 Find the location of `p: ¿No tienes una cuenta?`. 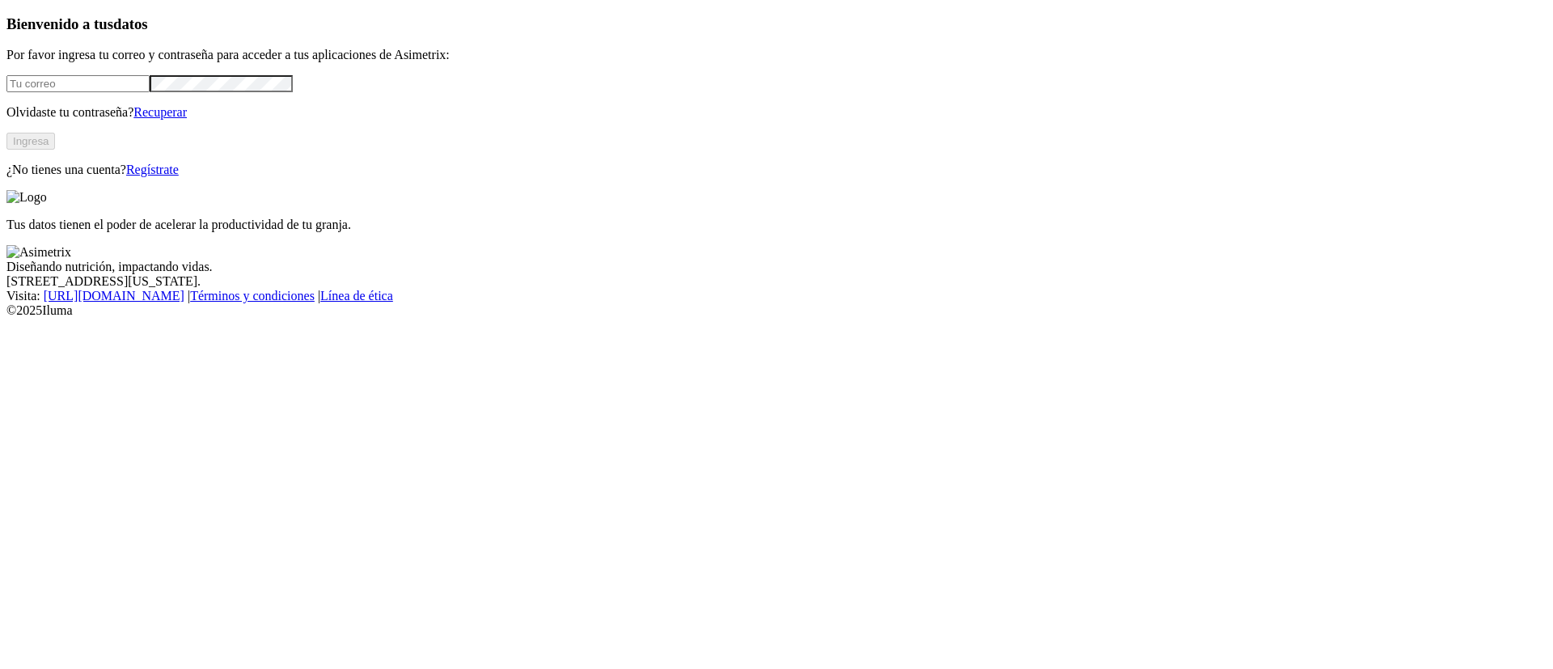

p: ¿No tienes una cuenta? is located at coordinates (776, 170).